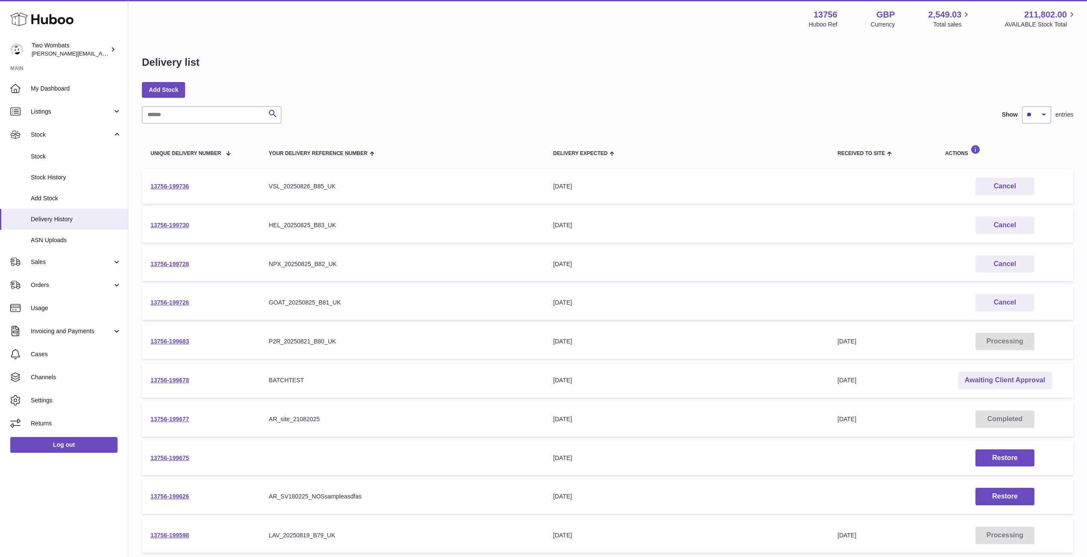  What do you see at coordinates (76, 177) in the screenshot?
I see `span: Stock History` at bounding box center [76, 177].